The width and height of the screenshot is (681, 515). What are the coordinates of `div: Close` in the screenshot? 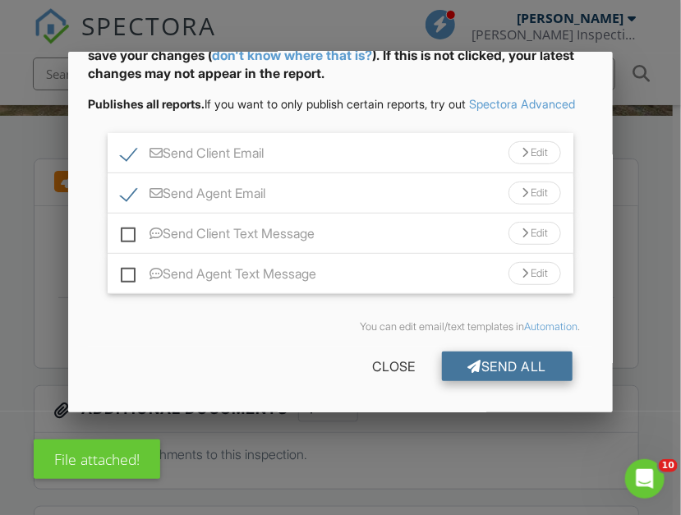 It's located at (394, 366).